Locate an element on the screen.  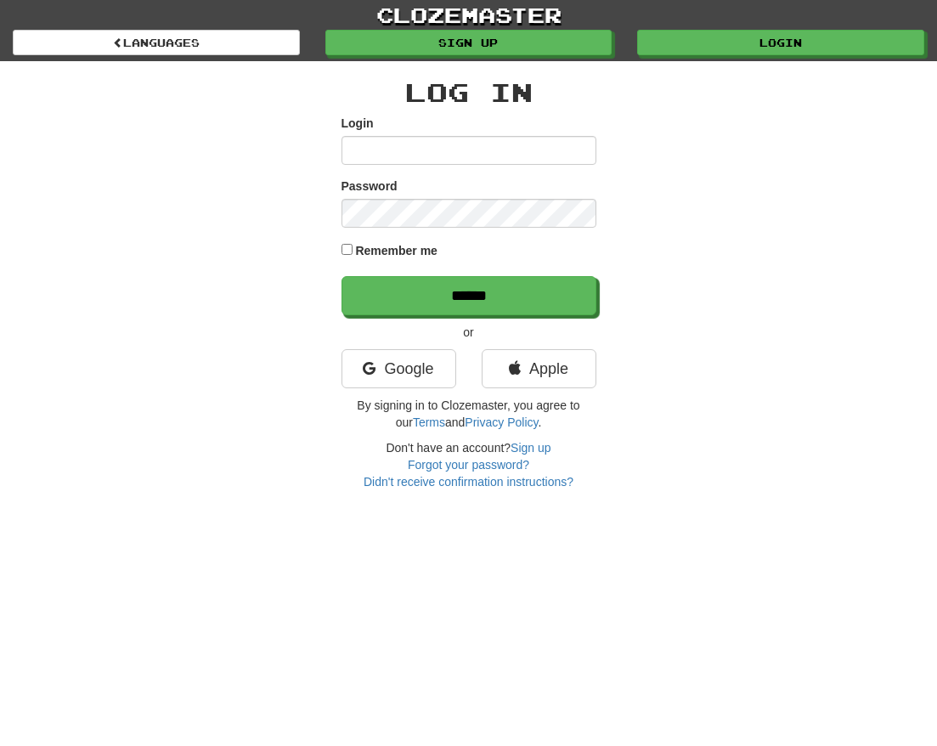
a: Didn't receive confirmation instructions? is located at coordinates (468, 482).